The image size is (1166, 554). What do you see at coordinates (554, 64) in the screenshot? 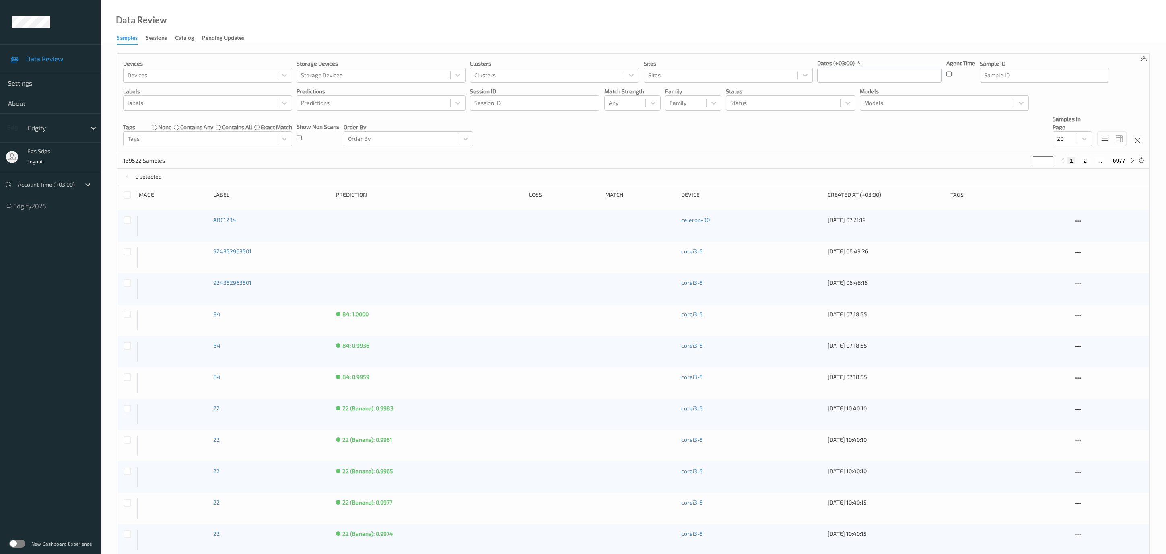
I see `p: Clusters` at bounding box center [554, 64].